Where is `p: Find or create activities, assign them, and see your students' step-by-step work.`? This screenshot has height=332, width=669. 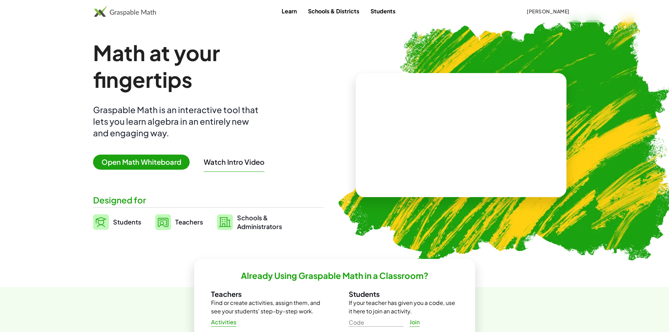 p: Find or create activities, assign them, and see your students' step-by-step work. is located at coordinates (266, 307).